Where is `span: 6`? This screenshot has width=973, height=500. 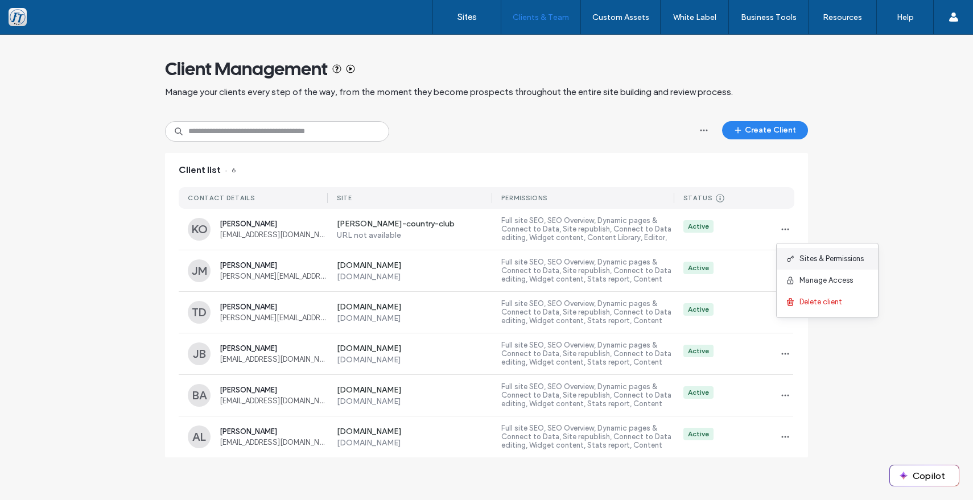
span: 6 is located at coordinates (230, 170).